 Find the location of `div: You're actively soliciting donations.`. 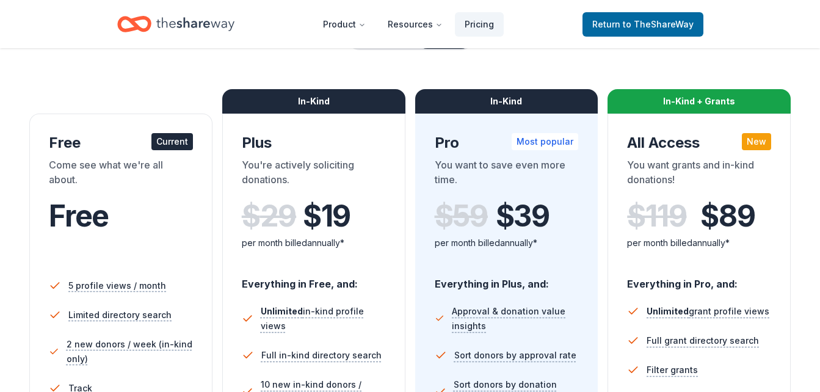

div: You're actively soliciting donations. is located at coordinates (314, 175).